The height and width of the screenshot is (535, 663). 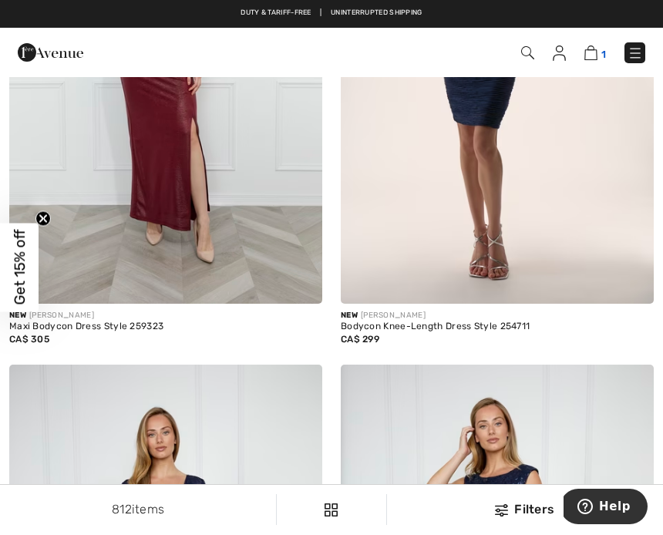 I want to click on span: Get 15% off, so click(x=19, y=267).